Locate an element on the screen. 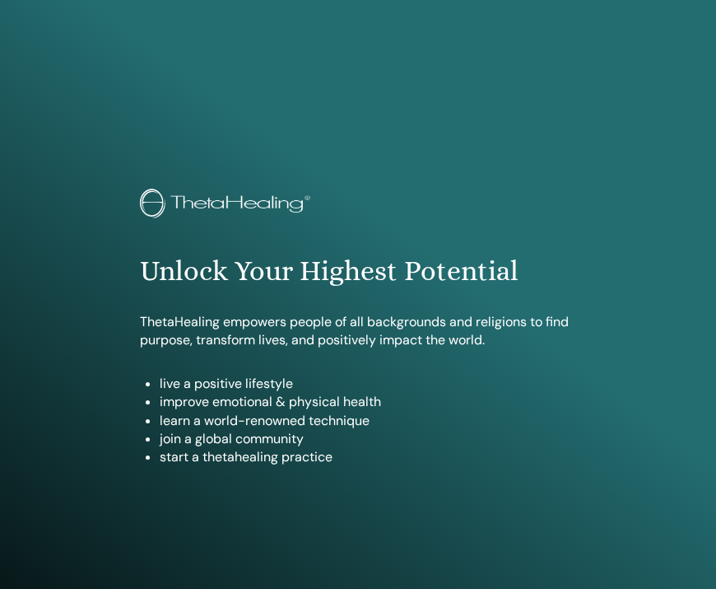  li: improve emotional & physical health is located at coordinates (368, 402).